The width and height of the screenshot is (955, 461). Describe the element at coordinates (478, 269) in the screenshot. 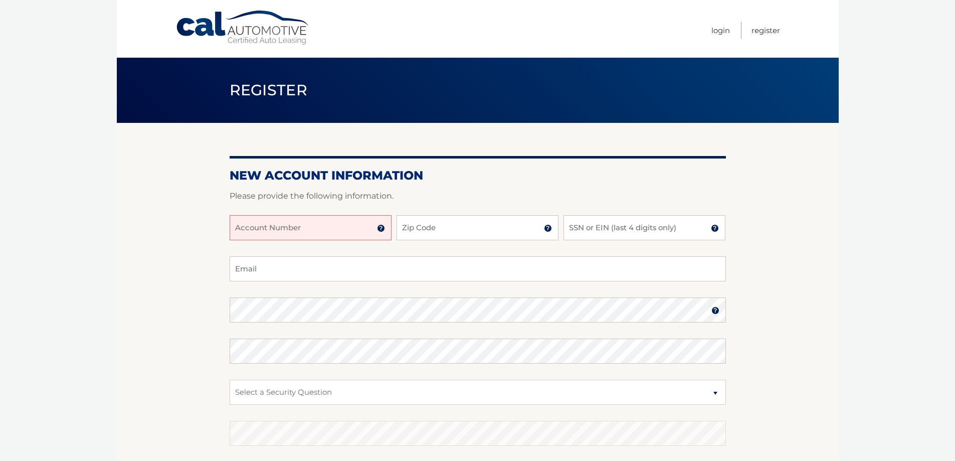

I see `input: Email` at that location.